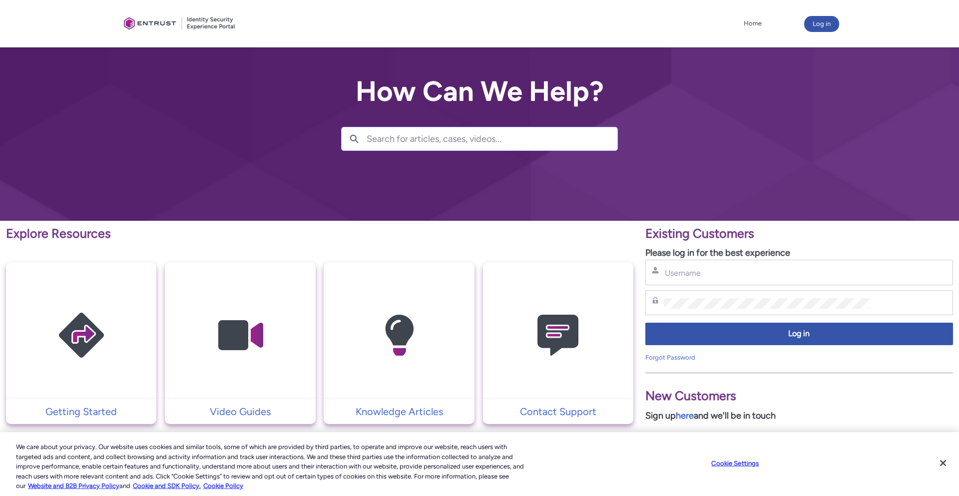 The width and height of the screenshot is (959, 496). I want to click on p: Existing Customers, so click(799, 234).